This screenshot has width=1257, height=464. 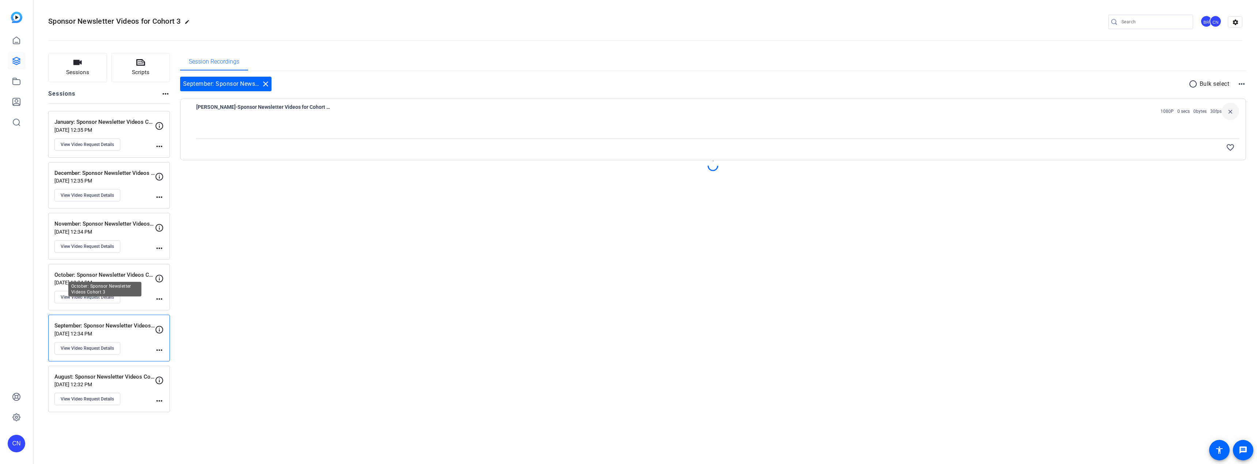 What do you see at coordinates (104, 326) in the screenshot?
I see `p: September: Sponsor Newsletter Videos Cohort 3` at bounding box center [104, 326].